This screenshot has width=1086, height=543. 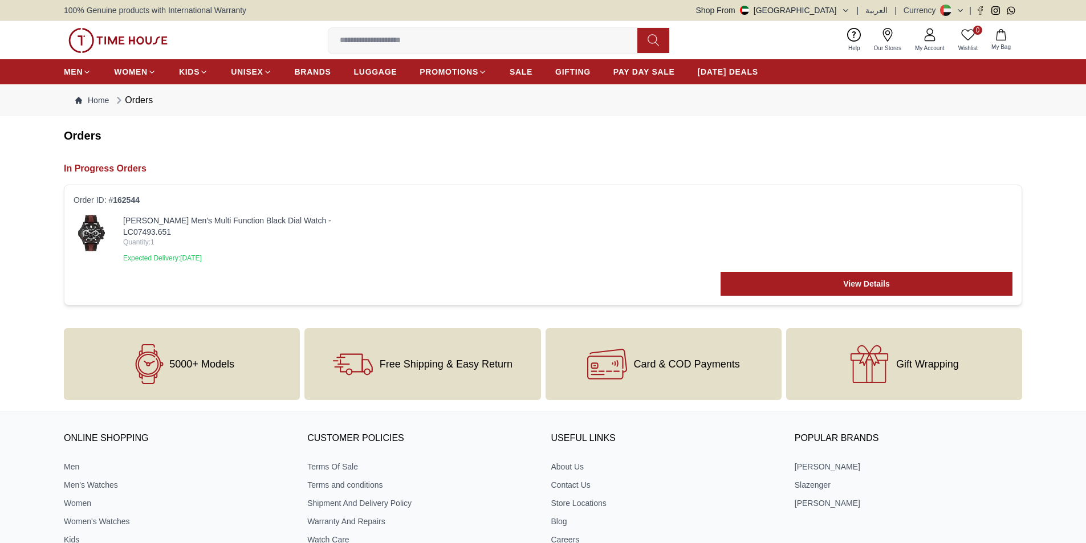 What do you see at coordinates (421, 467) in the screenshot?
I see `a: Terms Of Sale` at bounding box center [421, 467].